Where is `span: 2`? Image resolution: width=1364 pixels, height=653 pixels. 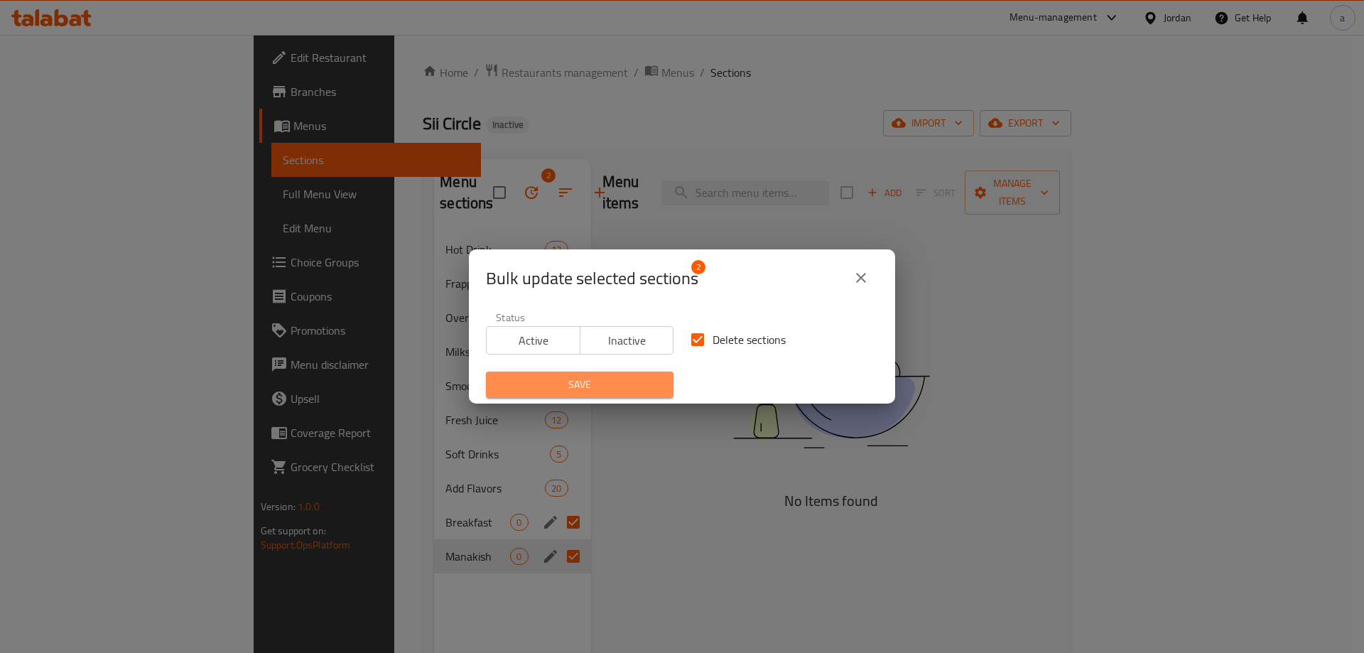 span: 2 is located at coordinates (698, 267).